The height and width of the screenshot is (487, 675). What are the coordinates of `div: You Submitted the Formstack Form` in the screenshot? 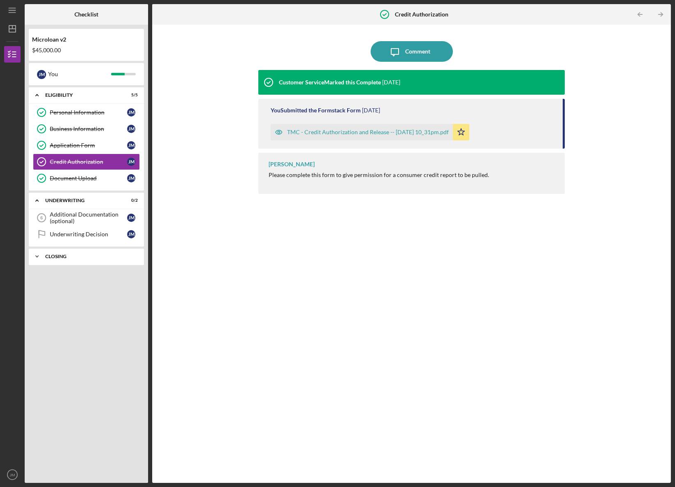 It's located at (315, 110).